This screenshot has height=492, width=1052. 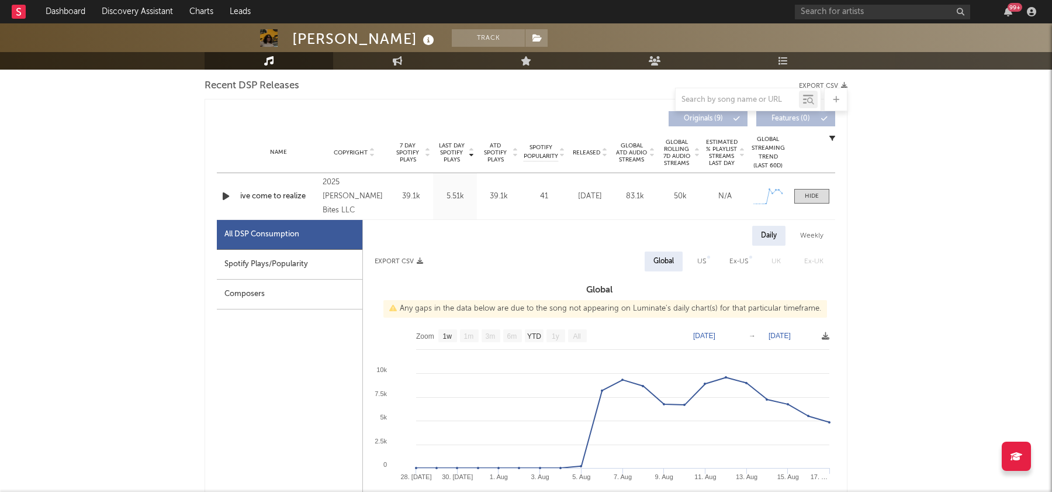 I want to click on text: 10k, so click(x=382, y=369).